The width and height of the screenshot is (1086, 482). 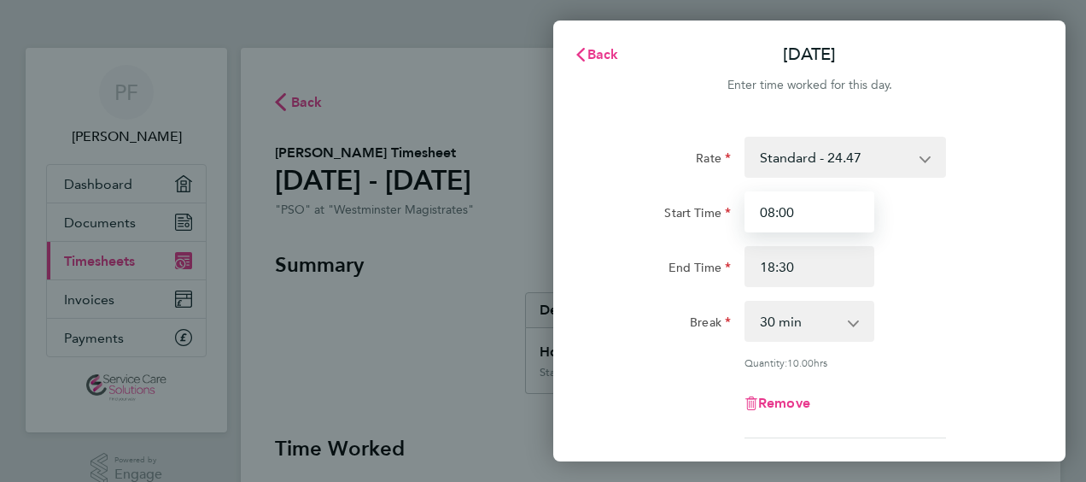 What do you see at coordinates (713, 161) in the screenshot?
I see `label: Rate` at bounding box center [713, 161].